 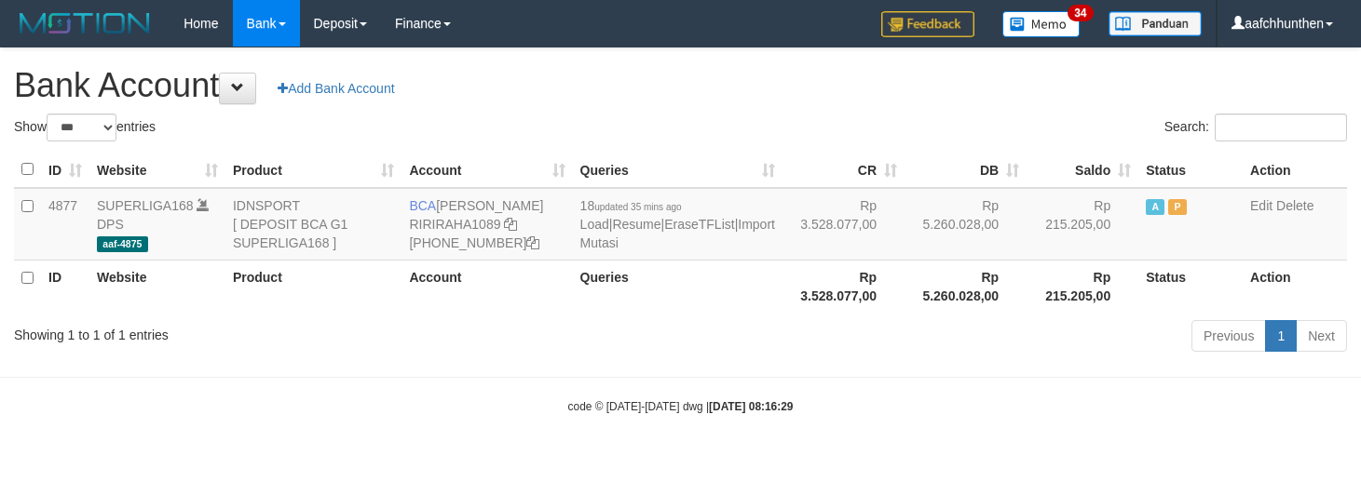 What do you see at coordinates (843, 224) in the screenshot?
I see `td: Rp 3.528.077,00` at bounding box center [843, 224].